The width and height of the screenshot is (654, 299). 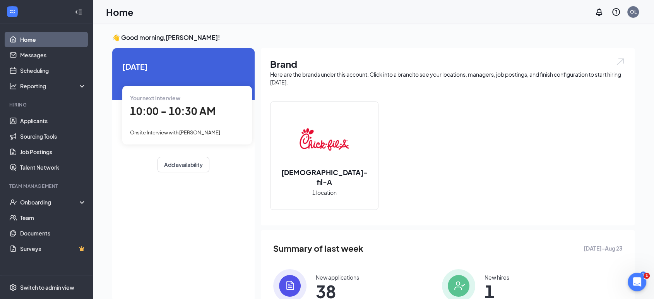 I want to click on svg: UserCheck, so click(x=13, y=202).